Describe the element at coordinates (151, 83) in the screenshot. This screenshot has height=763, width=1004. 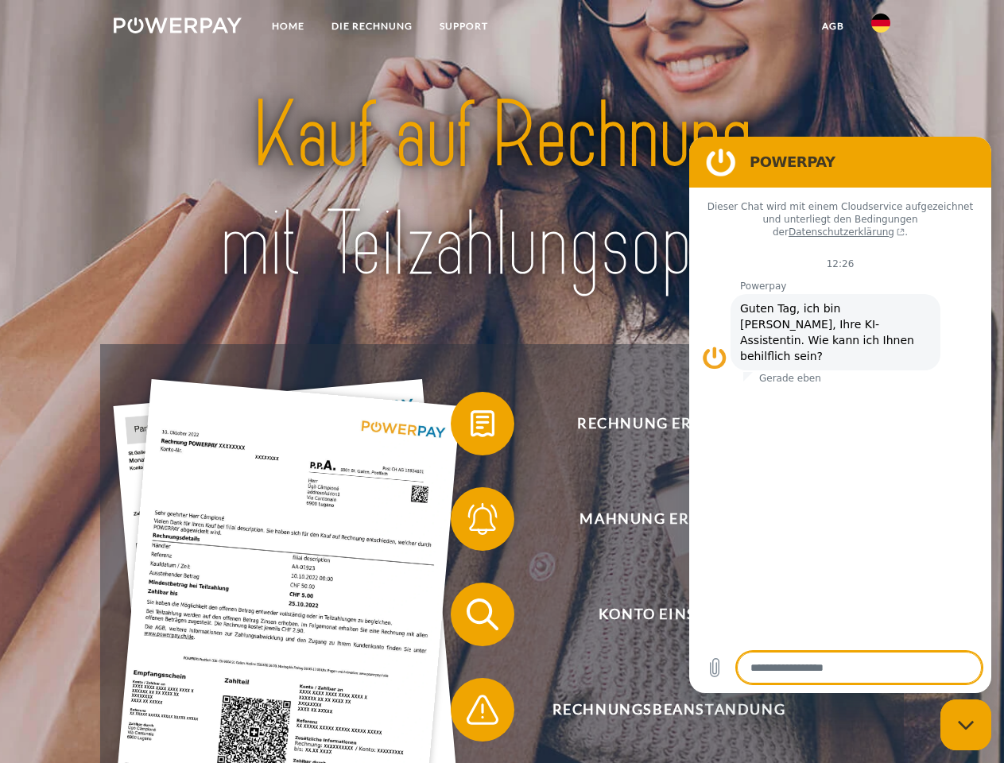
I see `p: Dieser Chat wird mit einem Cloudservice aufgezeichnet und unterliegt den Bedingungen der .` at that location.